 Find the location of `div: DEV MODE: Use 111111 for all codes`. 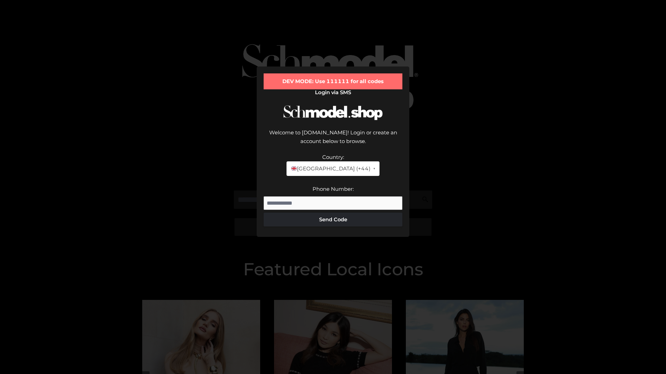

div: DEV MODE: Use 111111 for all codes is located at coordinates (333, 81).